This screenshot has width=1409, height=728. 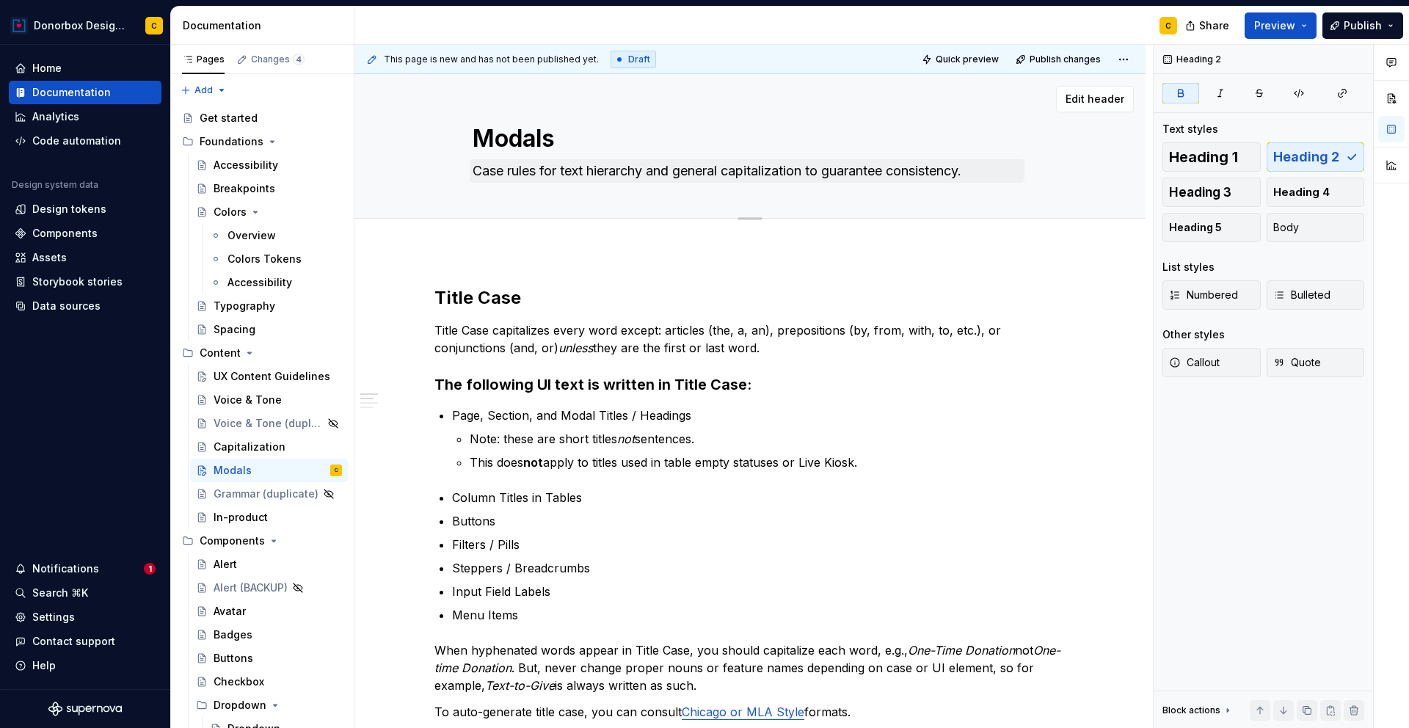 I want to click on div: Typography, so click(x=244, y=306).